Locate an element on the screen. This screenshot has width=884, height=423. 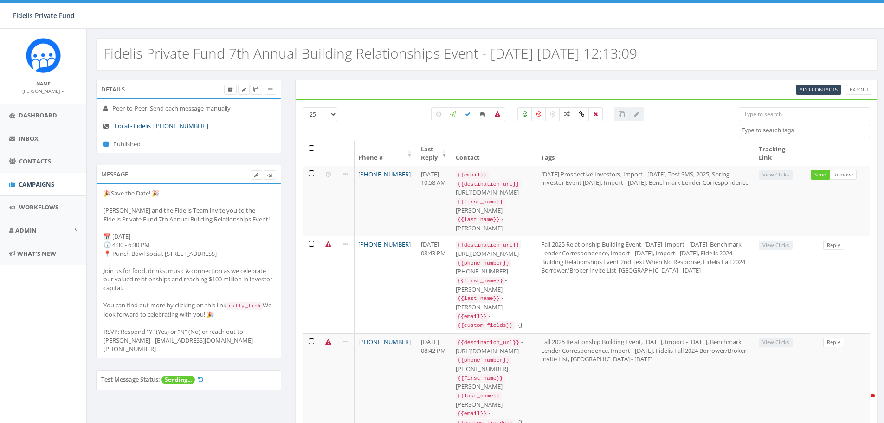
th: Tracking Link is located at coordinates (776, 153).